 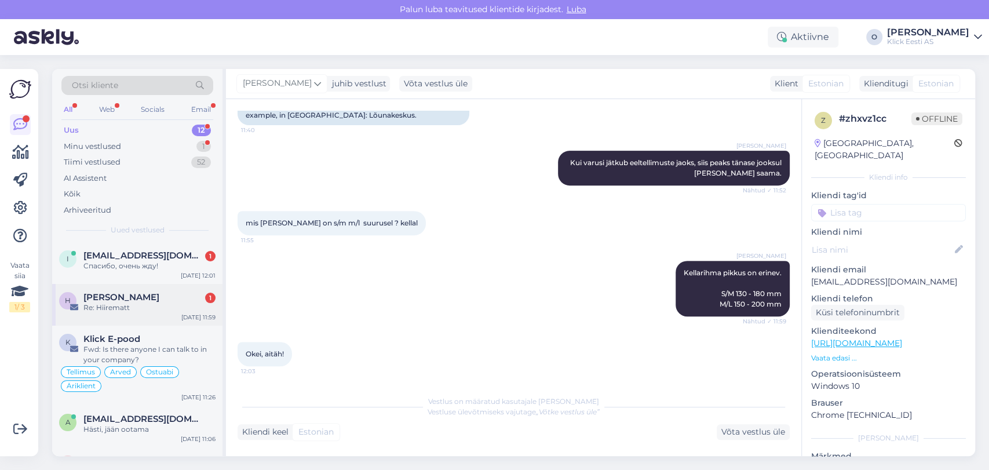 What do you see at coordinates (201, 162) in the screenshot?
I see `div: 52` at bounding box center [201, 162].